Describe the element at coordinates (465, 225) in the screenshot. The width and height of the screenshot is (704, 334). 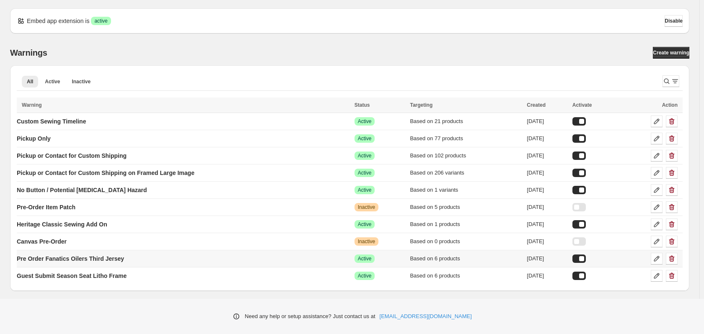
I see `div: Based on 1 products` at that location.